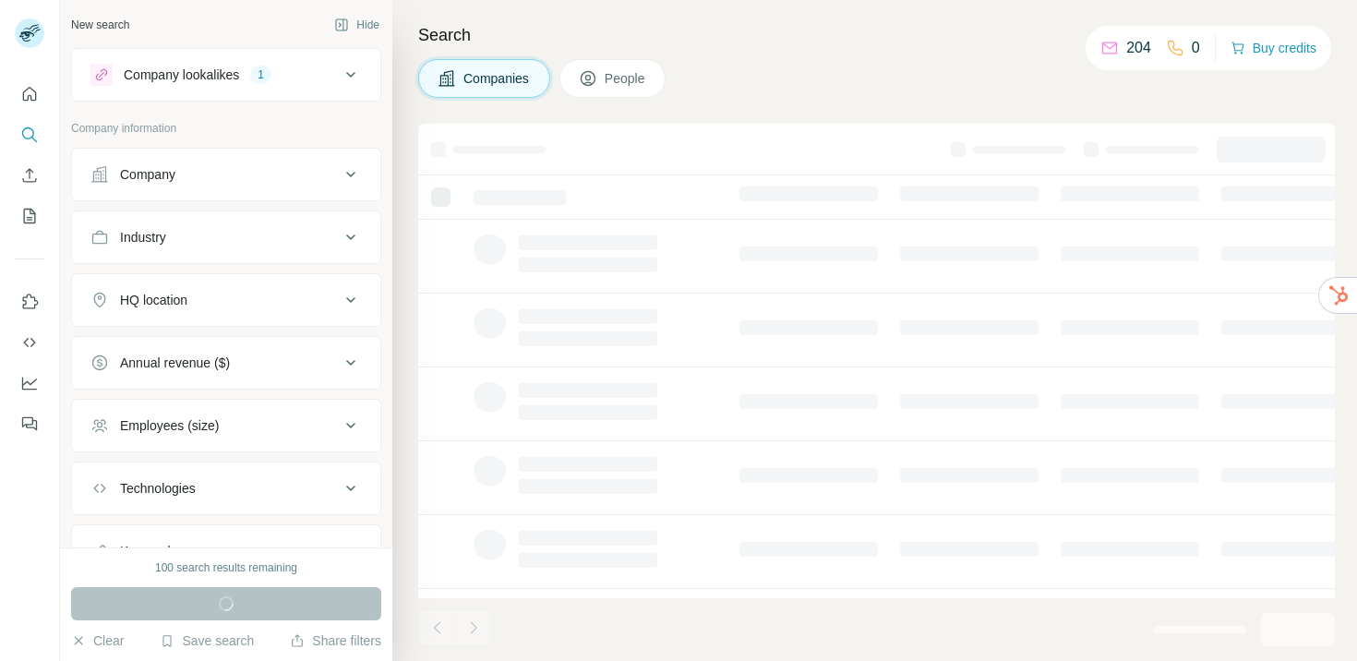 The height and width of the screenshot is (661, 1357). What do you see at coordinates (30, 175) in the screenshot?
I see `button: Enrich CSV` at bounding box center [30, 175].